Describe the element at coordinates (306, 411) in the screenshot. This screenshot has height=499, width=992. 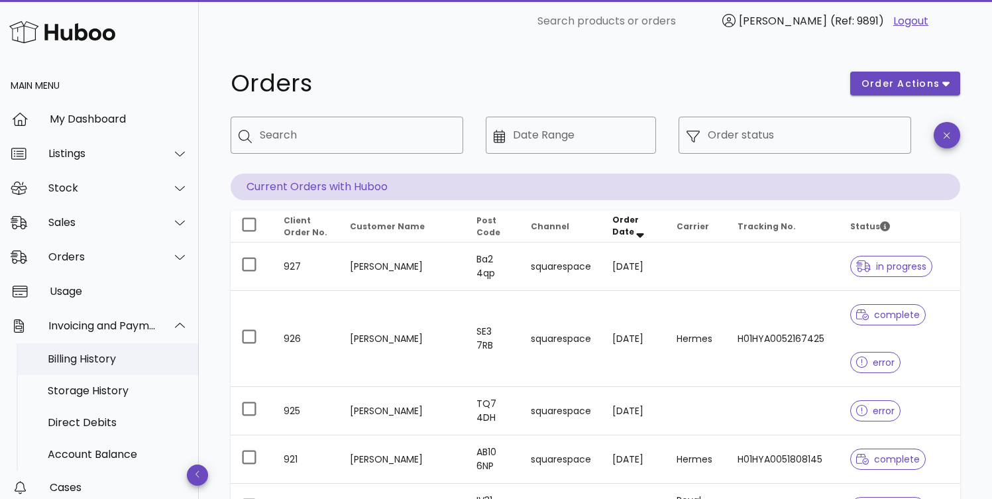
I see `td: 925` at that location.